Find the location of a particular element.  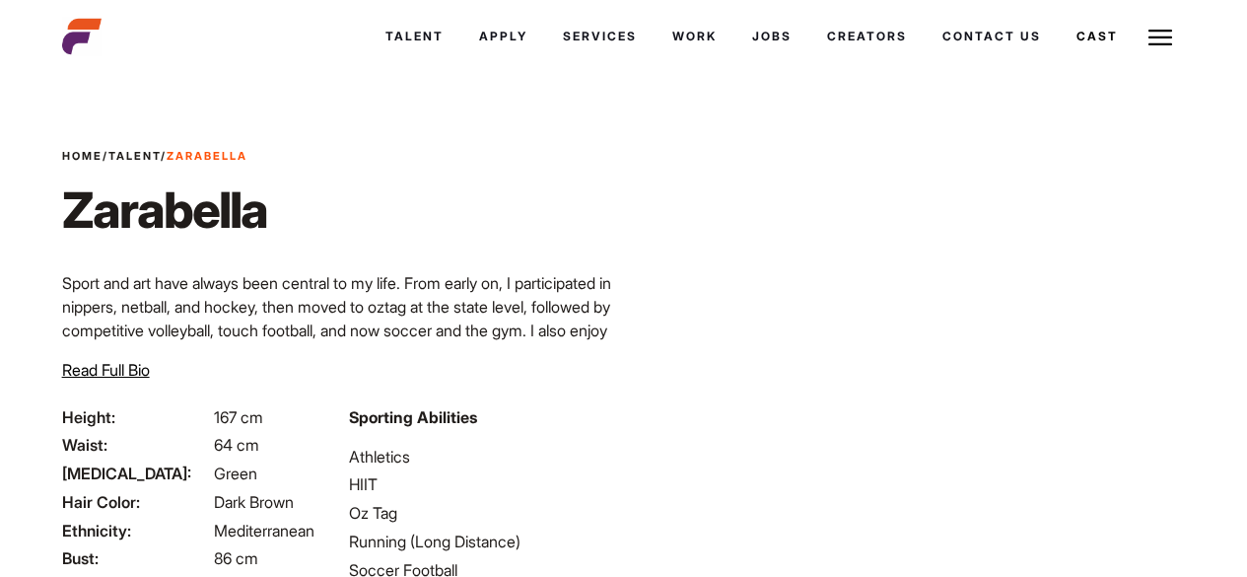

span: Read Full Bio is located at coordinates (105, 370).